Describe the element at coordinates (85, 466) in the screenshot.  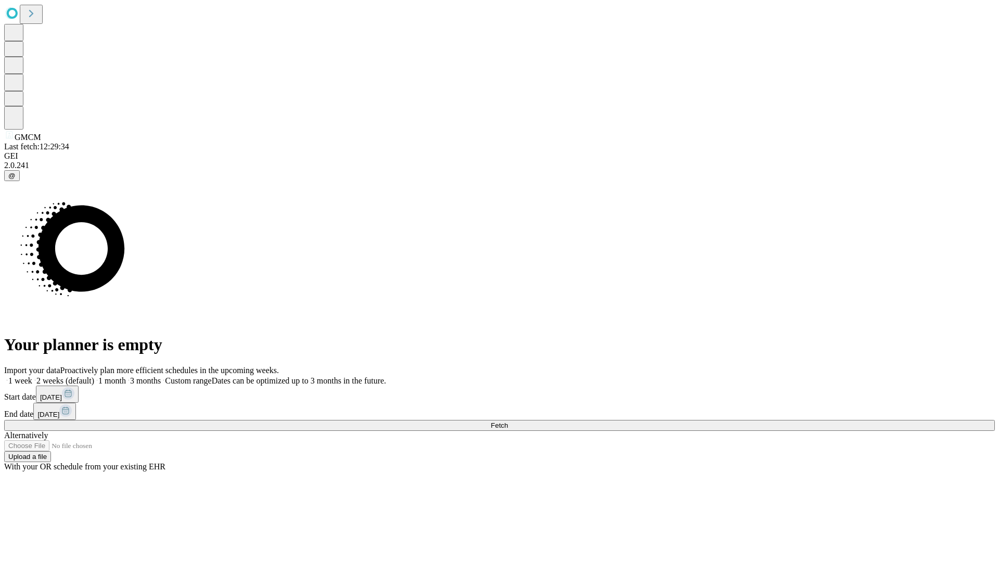
I see `span: With your OR schedule from your existing EHR` at that location.